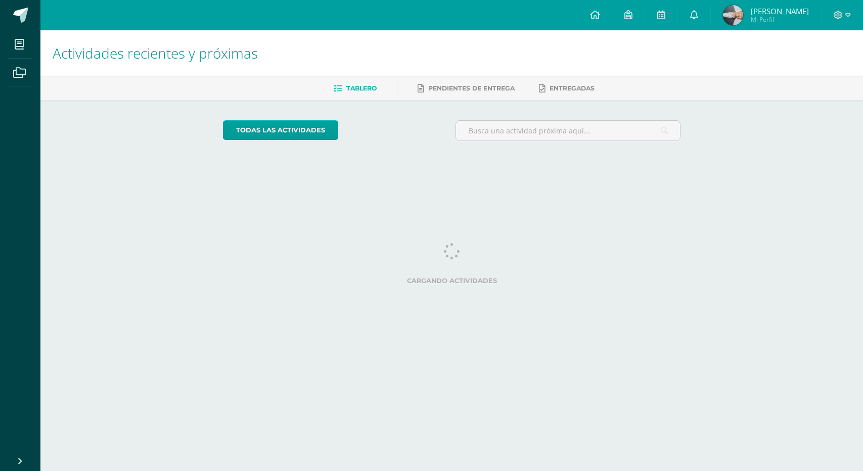  Describe the element at coordinates (466, 89) in the screenshot. I see `a: Pendientes de entrega` at that location.